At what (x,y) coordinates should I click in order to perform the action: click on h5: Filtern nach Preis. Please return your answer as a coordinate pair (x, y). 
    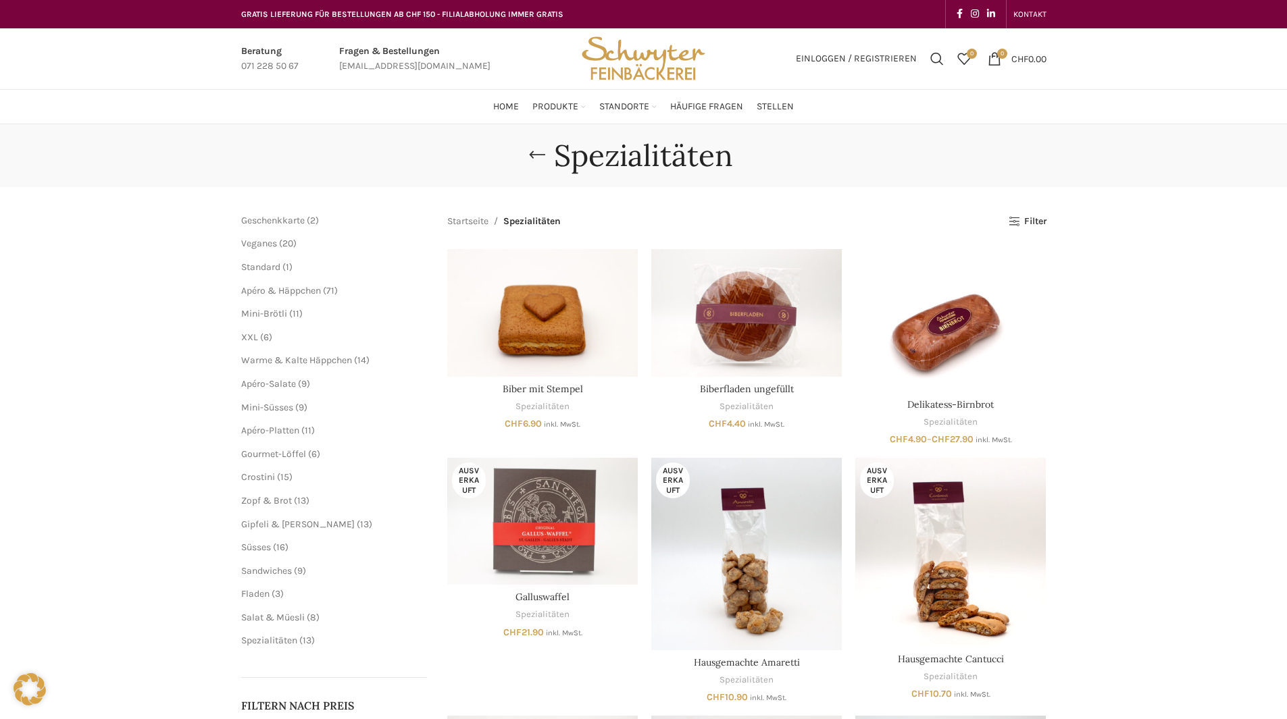
    Looking at the image, I should click on (334, 706).